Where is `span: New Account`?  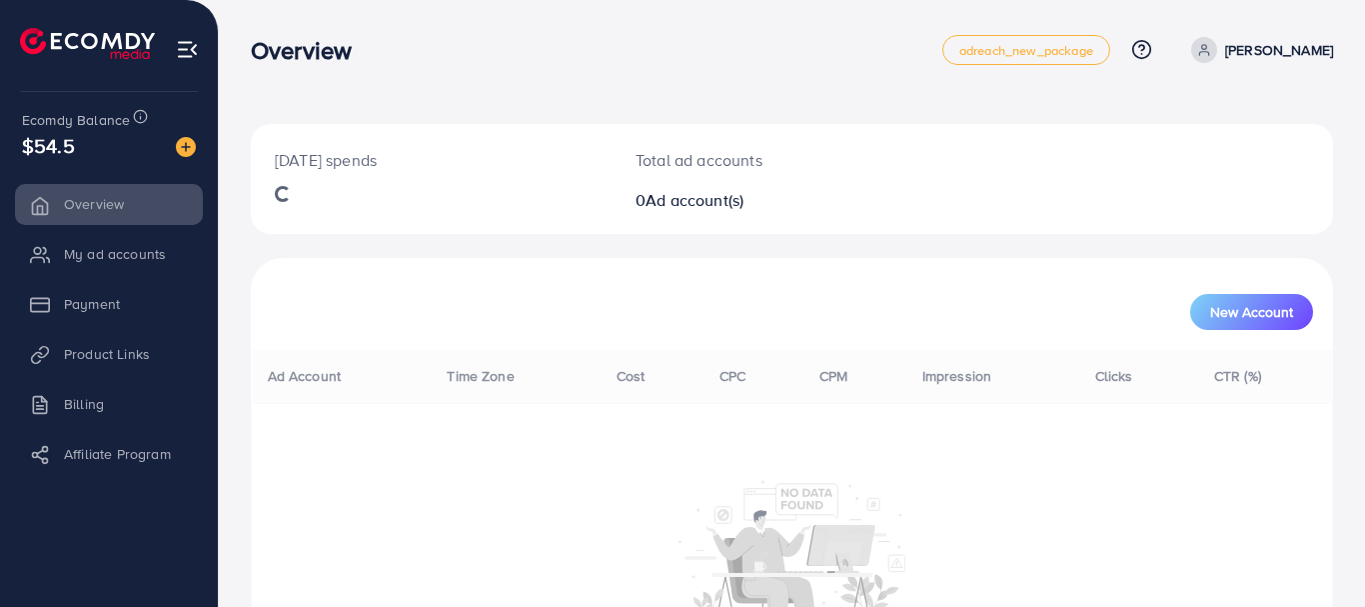
span: New Account is located at coordinates (1251, 312).